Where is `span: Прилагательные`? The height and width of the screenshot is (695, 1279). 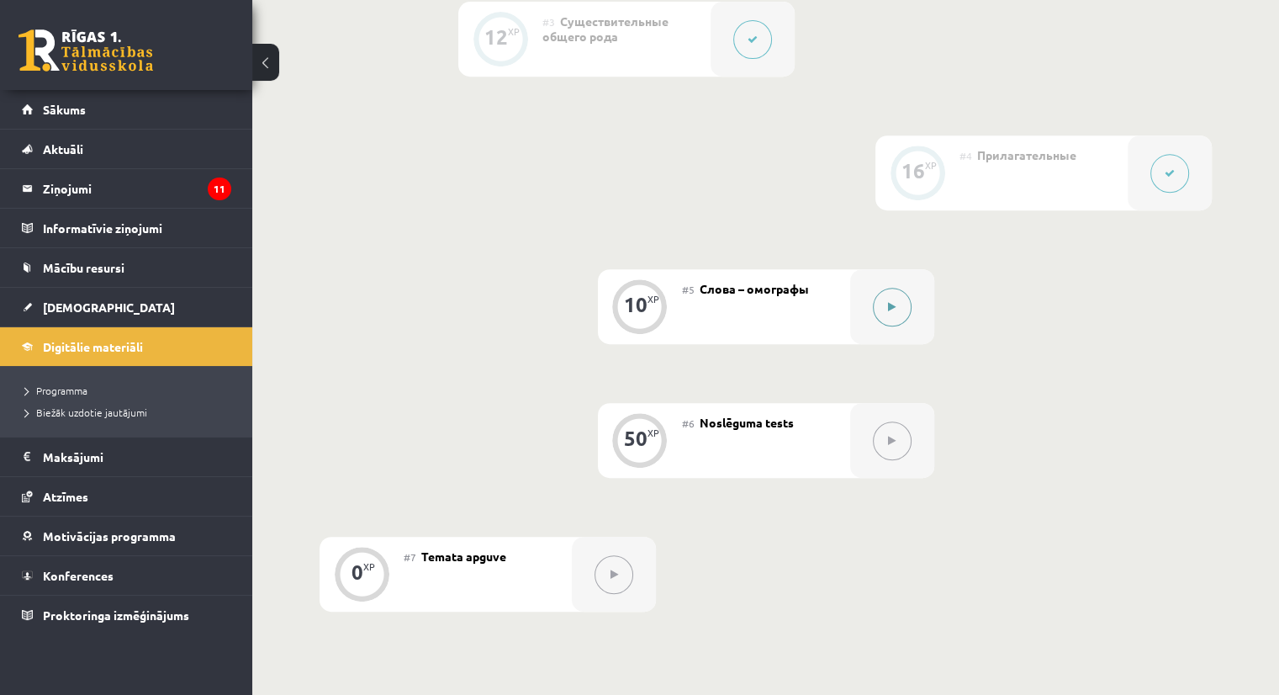
span: Прилагательные is located at coordinates (1027, 155).